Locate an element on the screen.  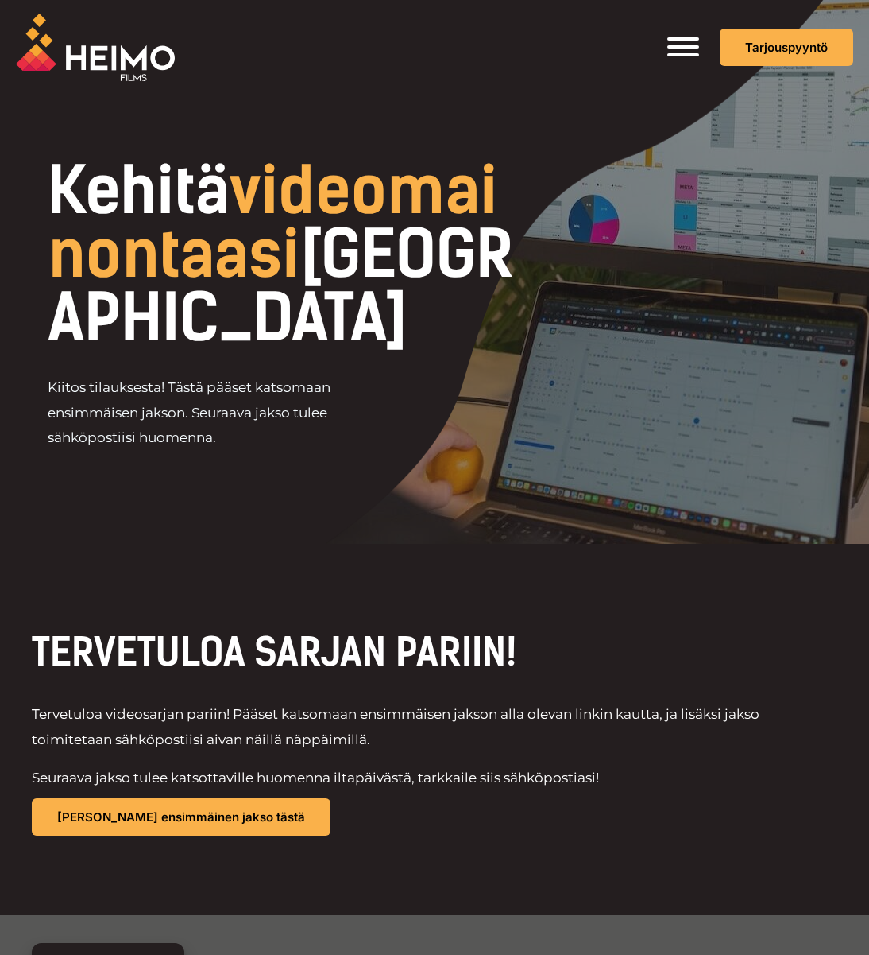
p: Kiitos tilauksesta! Tästä pääset katsomaan ensimmäisen jakson. Seuraava jakso tulee sähköpostiisi... is located at coordinates (227, 412).